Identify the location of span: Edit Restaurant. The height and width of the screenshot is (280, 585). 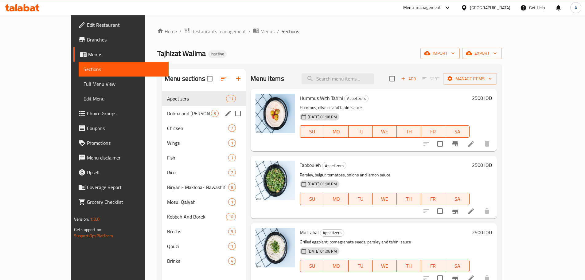
(125, 25).